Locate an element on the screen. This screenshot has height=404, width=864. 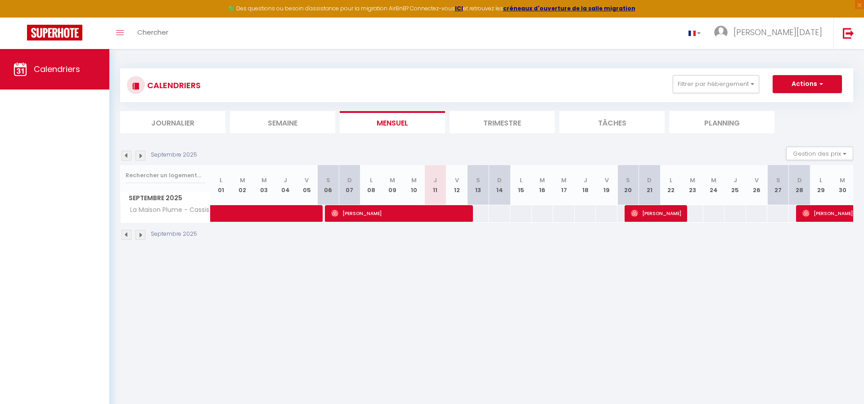
th: 27 is located at coordinates (778, 185).